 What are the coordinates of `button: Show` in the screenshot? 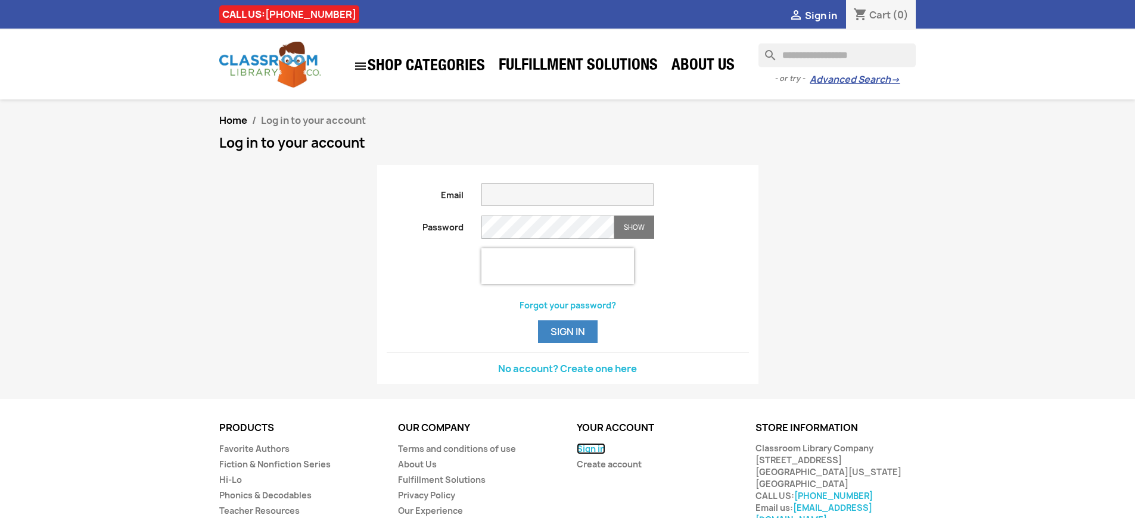 It's located at (634, 227).